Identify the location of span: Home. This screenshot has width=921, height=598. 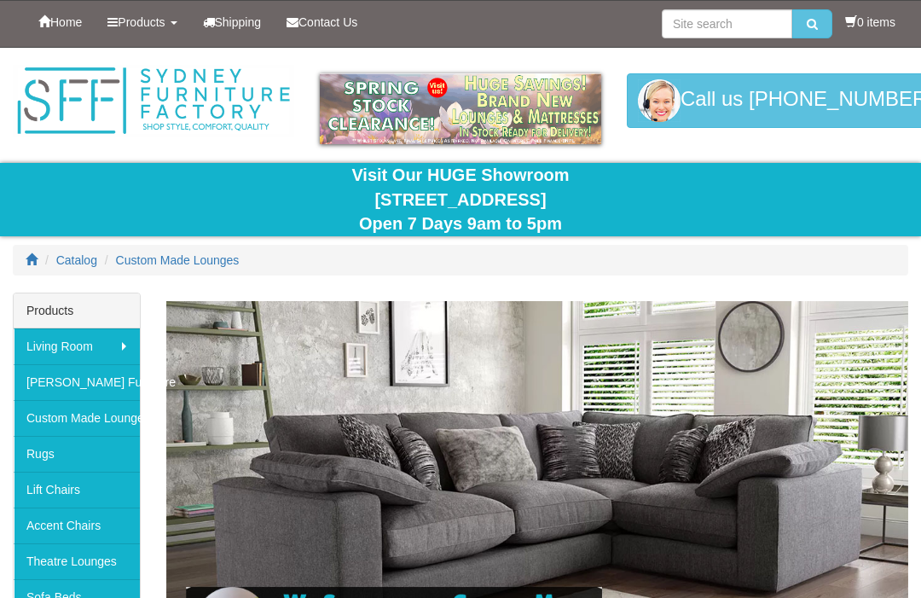
(66, 22).